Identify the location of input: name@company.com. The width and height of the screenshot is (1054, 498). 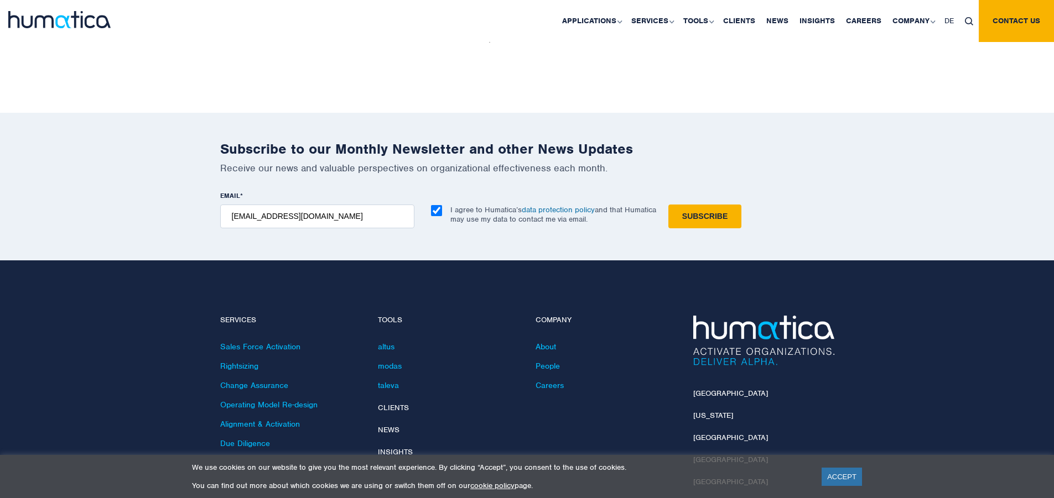
(317, 216).